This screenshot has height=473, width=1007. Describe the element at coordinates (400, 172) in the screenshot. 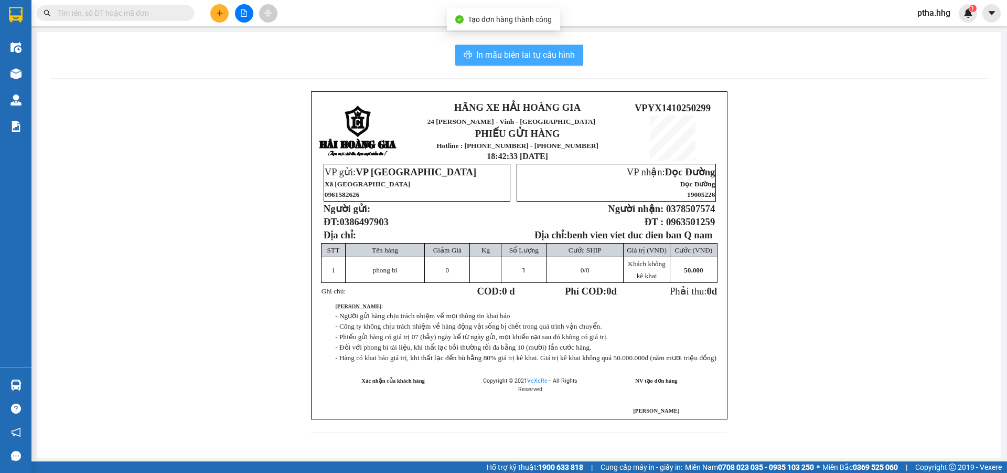

I see `span: VP gửi:` at that location.